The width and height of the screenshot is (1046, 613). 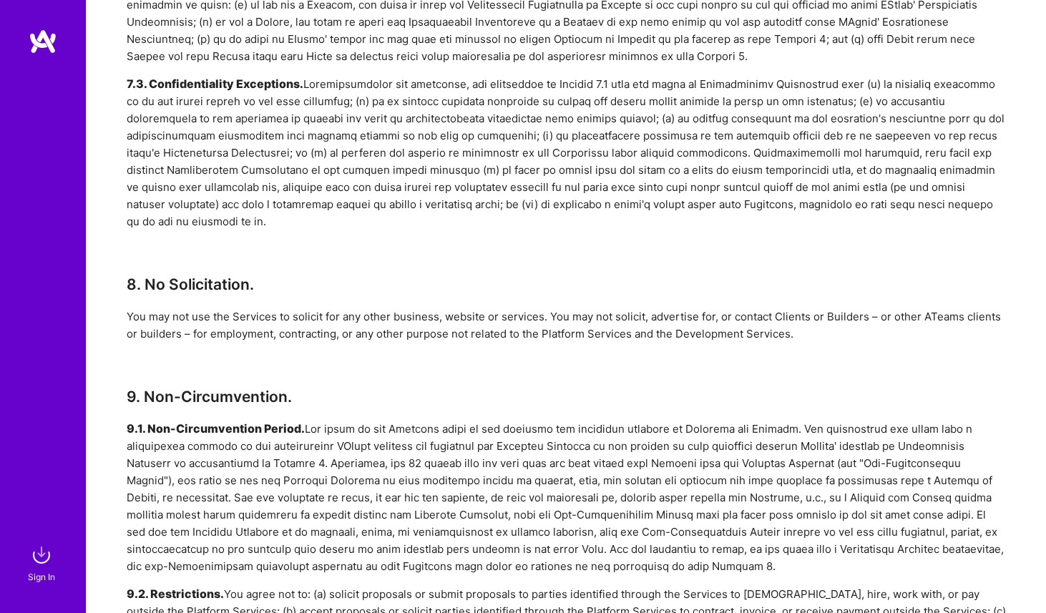 What do you see at coordinates (566, 284) in the screenshot?
I see `h3: 8. No Solicitation.` at bounding box center [566, 284].